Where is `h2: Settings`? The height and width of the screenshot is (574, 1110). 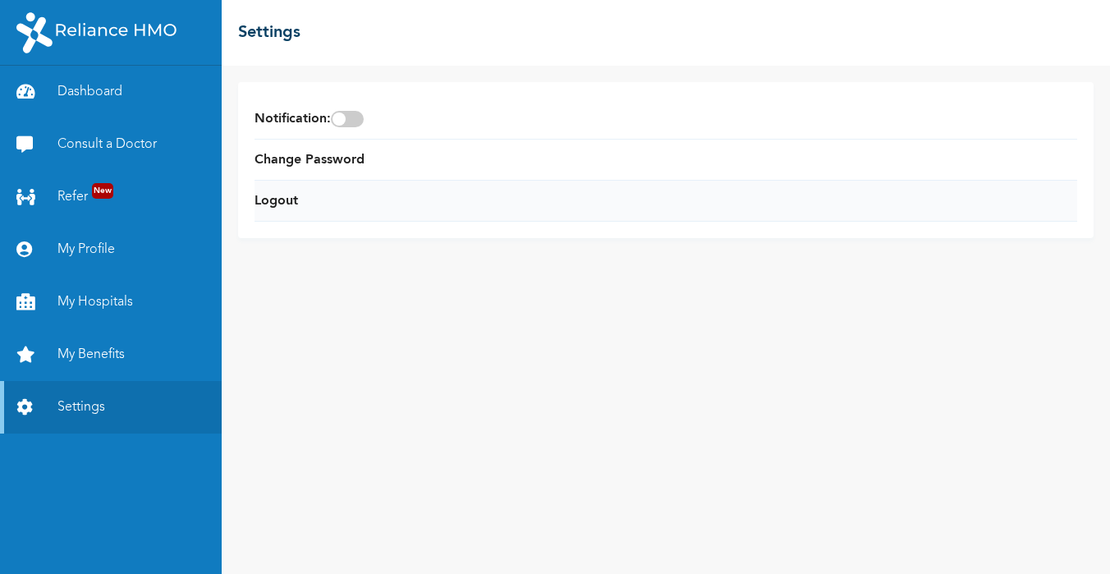 h2: Settings is located at coordinates (269, 33).